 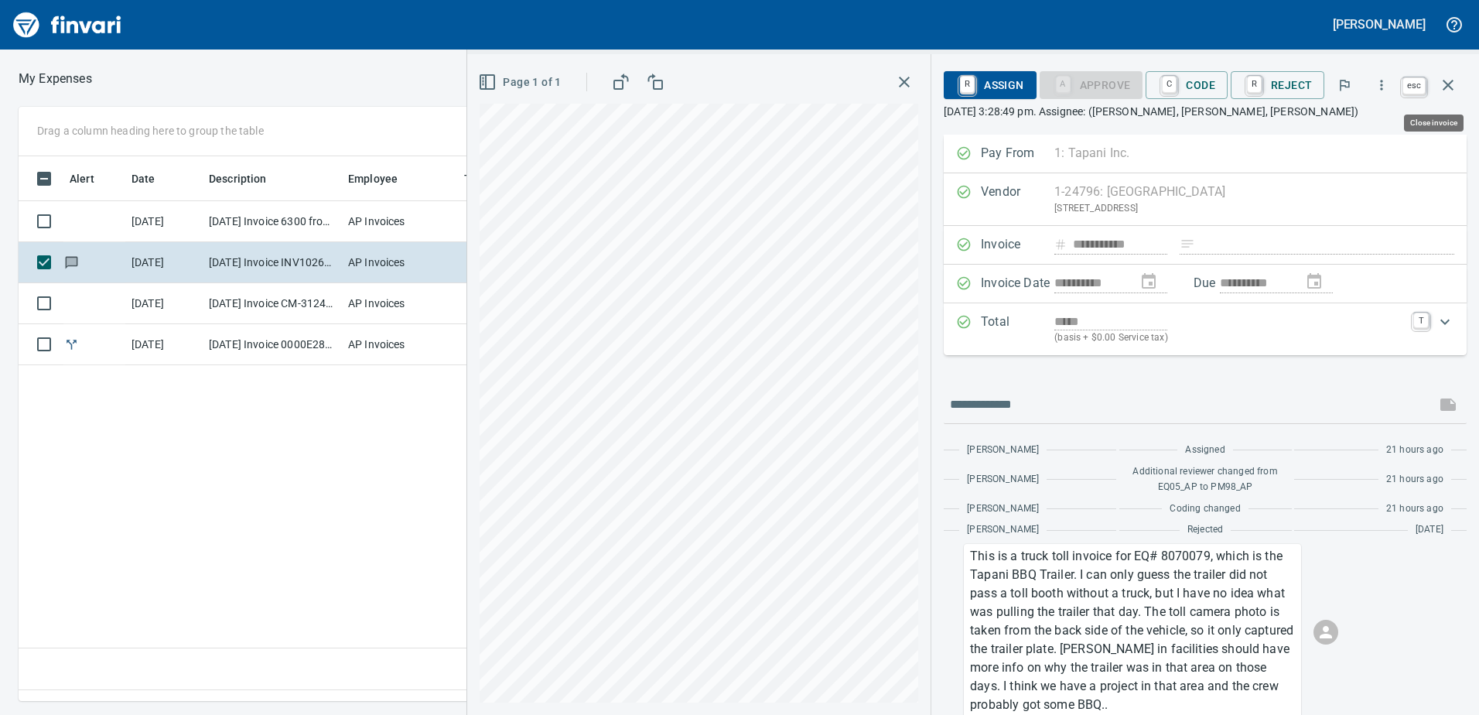 I want to click on p: (basis + $0.00 Service tax), so click(x=1230, y=338).